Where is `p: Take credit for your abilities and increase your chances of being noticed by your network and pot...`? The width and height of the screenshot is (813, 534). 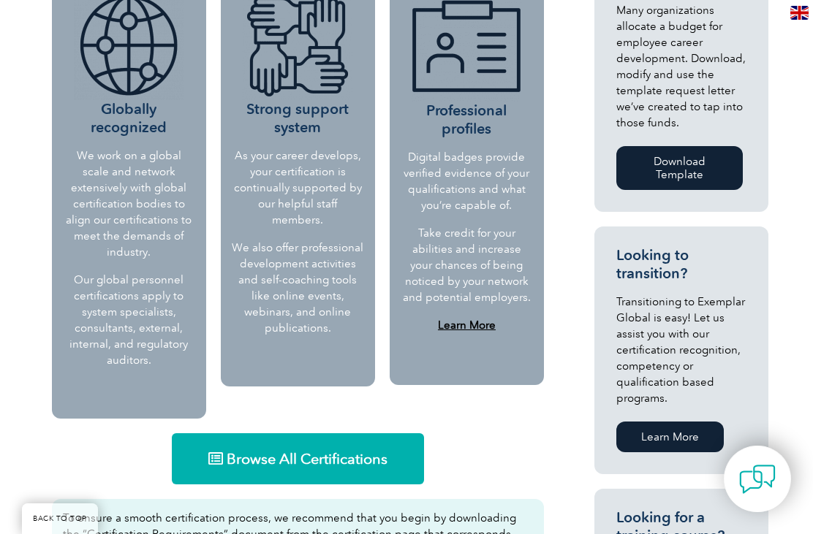 p: Take credit for your abilities and increase your chances of being noticed by your network and pot... is located at coordinates (466, 265).